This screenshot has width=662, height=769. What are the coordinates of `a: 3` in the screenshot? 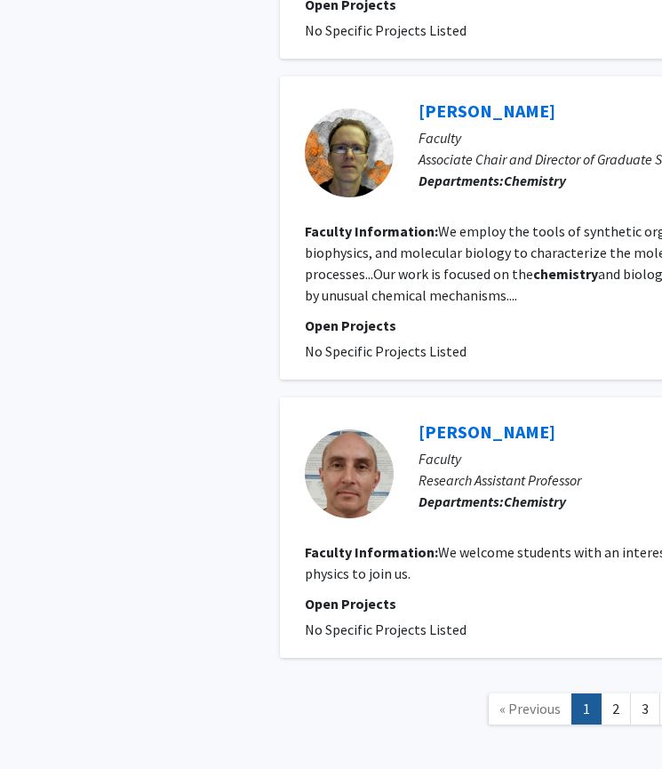 It's located at (645, 708).